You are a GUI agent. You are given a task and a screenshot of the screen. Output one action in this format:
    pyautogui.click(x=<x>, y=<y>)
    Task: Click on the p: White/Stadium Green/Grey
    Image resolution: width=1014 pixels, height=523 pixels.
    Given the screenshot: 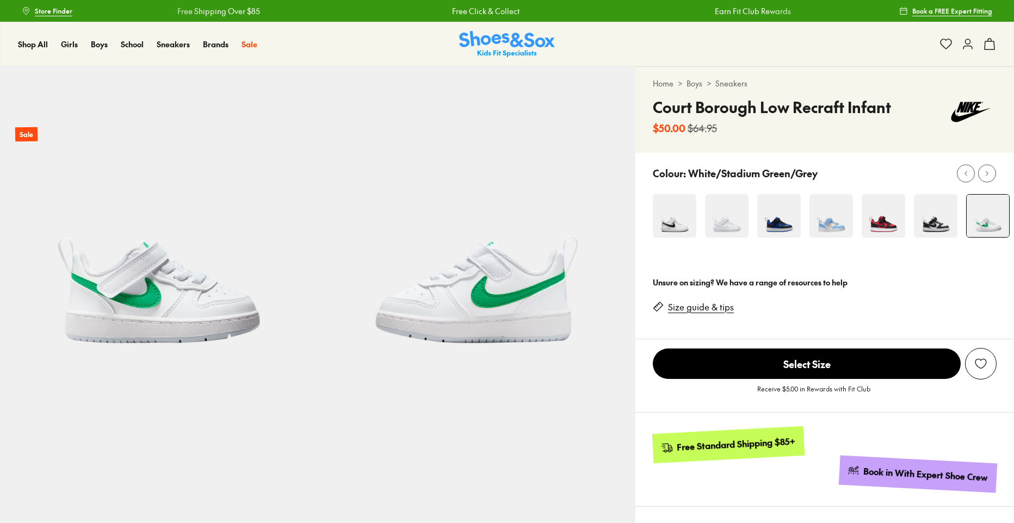 What is the action you would take?
    pyautogui.click(x=753, y=173)
    